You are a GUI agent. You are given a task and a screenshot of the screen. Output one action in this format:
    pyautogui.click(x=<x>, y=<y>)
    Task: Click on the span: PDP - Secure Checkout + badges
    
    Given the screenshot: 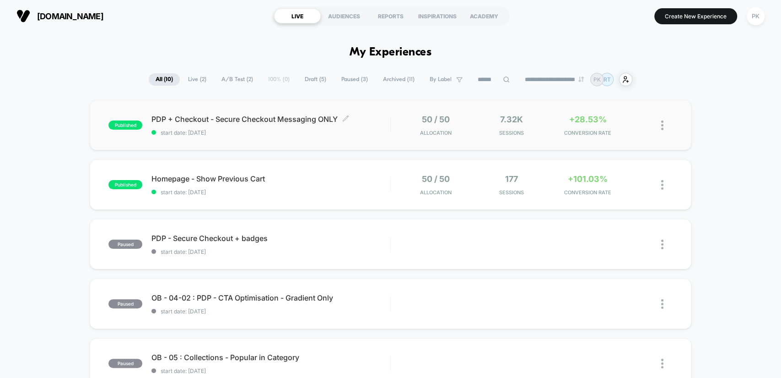 What is the action you would take?
    pyautogui.click(x=271, y=238)
    